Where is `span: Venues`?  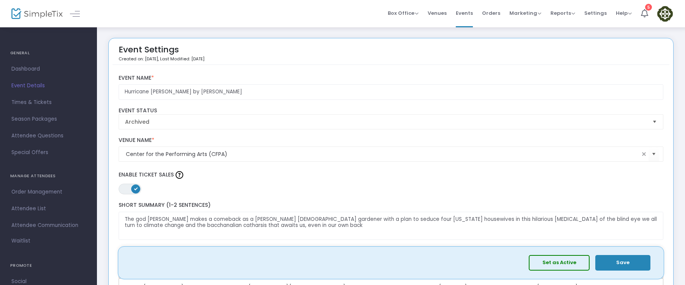 span: Venues is located at coordinates (437, 13).